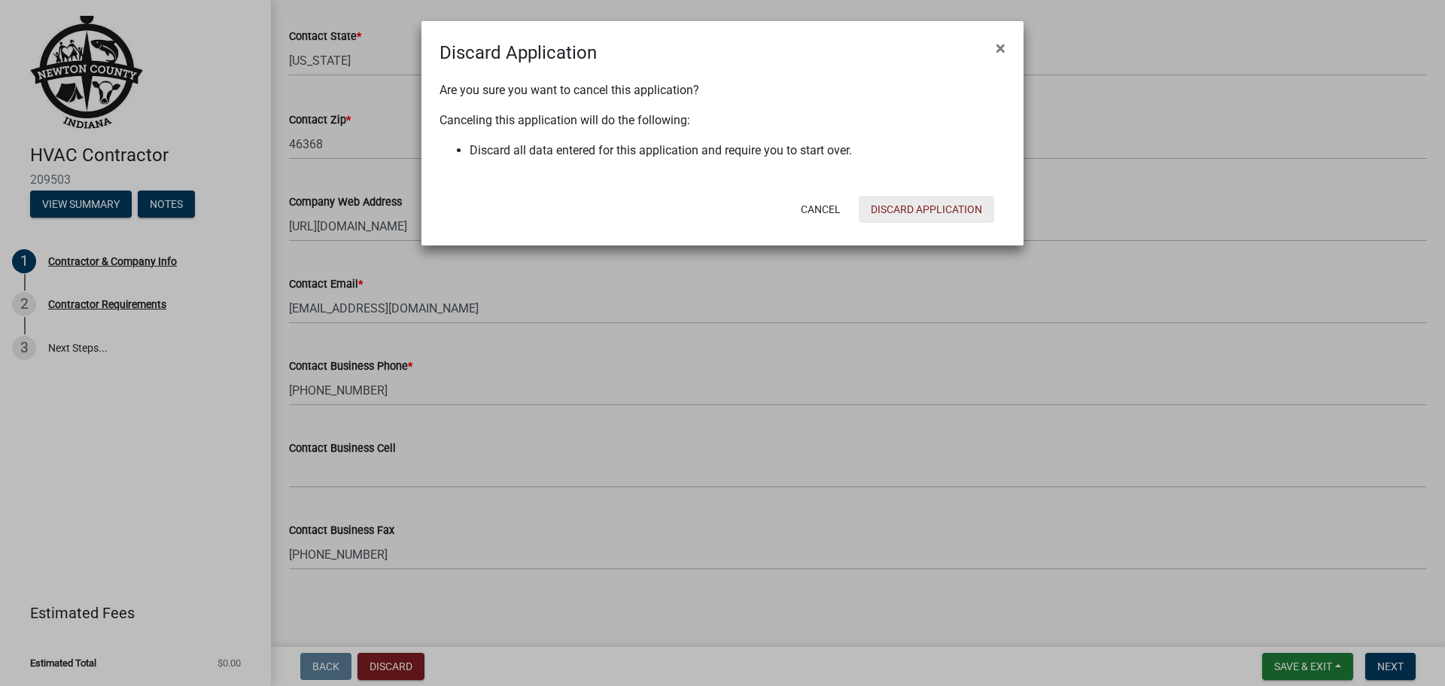 The width and height of the screenshot is (1445, 686). I want to click on button: Discard Application, so click(927, 209).